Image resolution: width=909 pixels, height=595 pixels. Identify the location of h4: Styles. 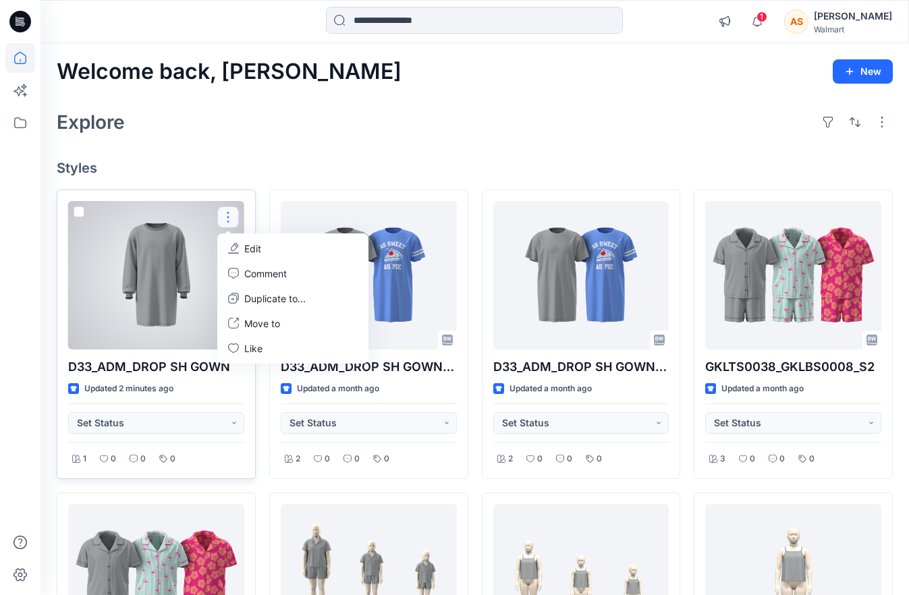
(475, 168).